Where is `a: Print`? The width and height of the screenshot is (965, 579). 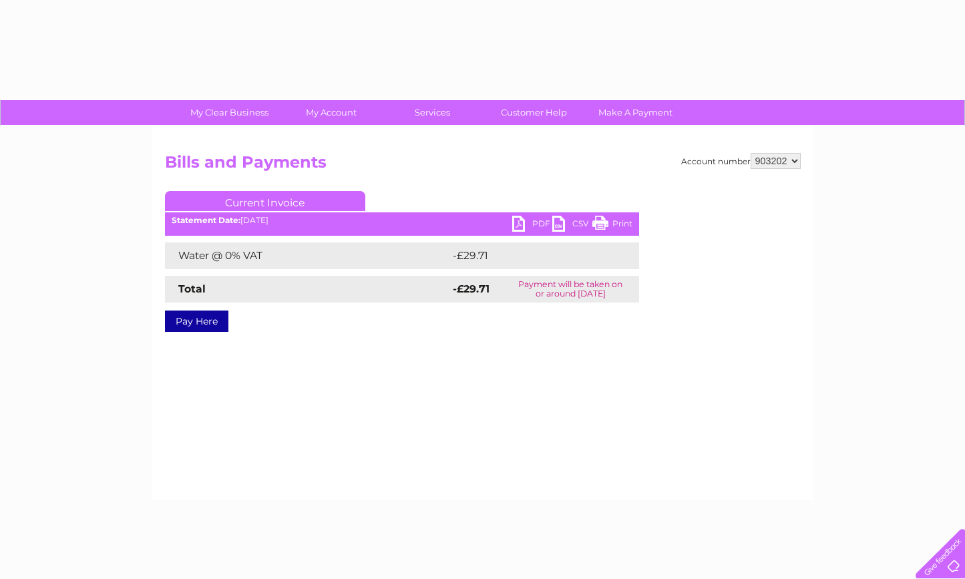
a: Print is located at coordinates (612, 225).